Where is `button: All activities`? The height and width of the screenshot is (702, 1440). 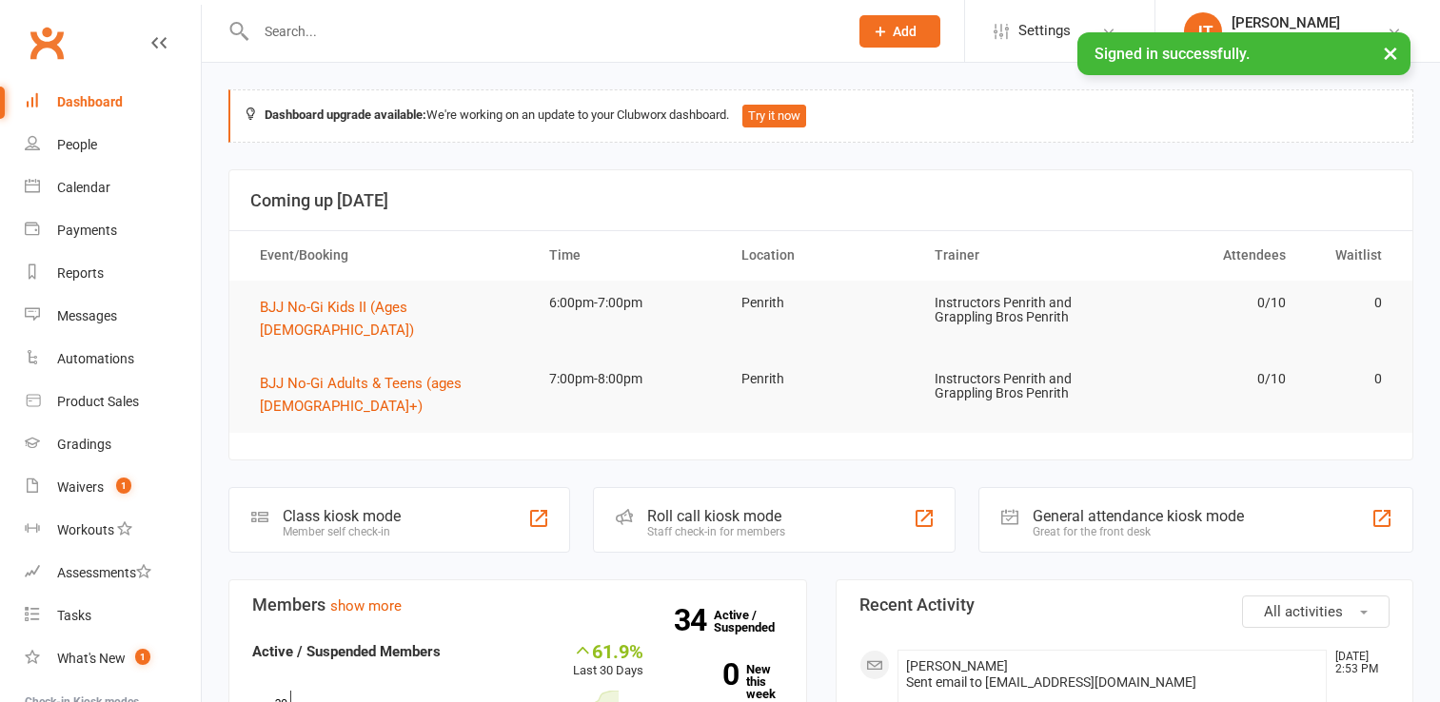
button: All activities is located at coordinates (1315, 612).